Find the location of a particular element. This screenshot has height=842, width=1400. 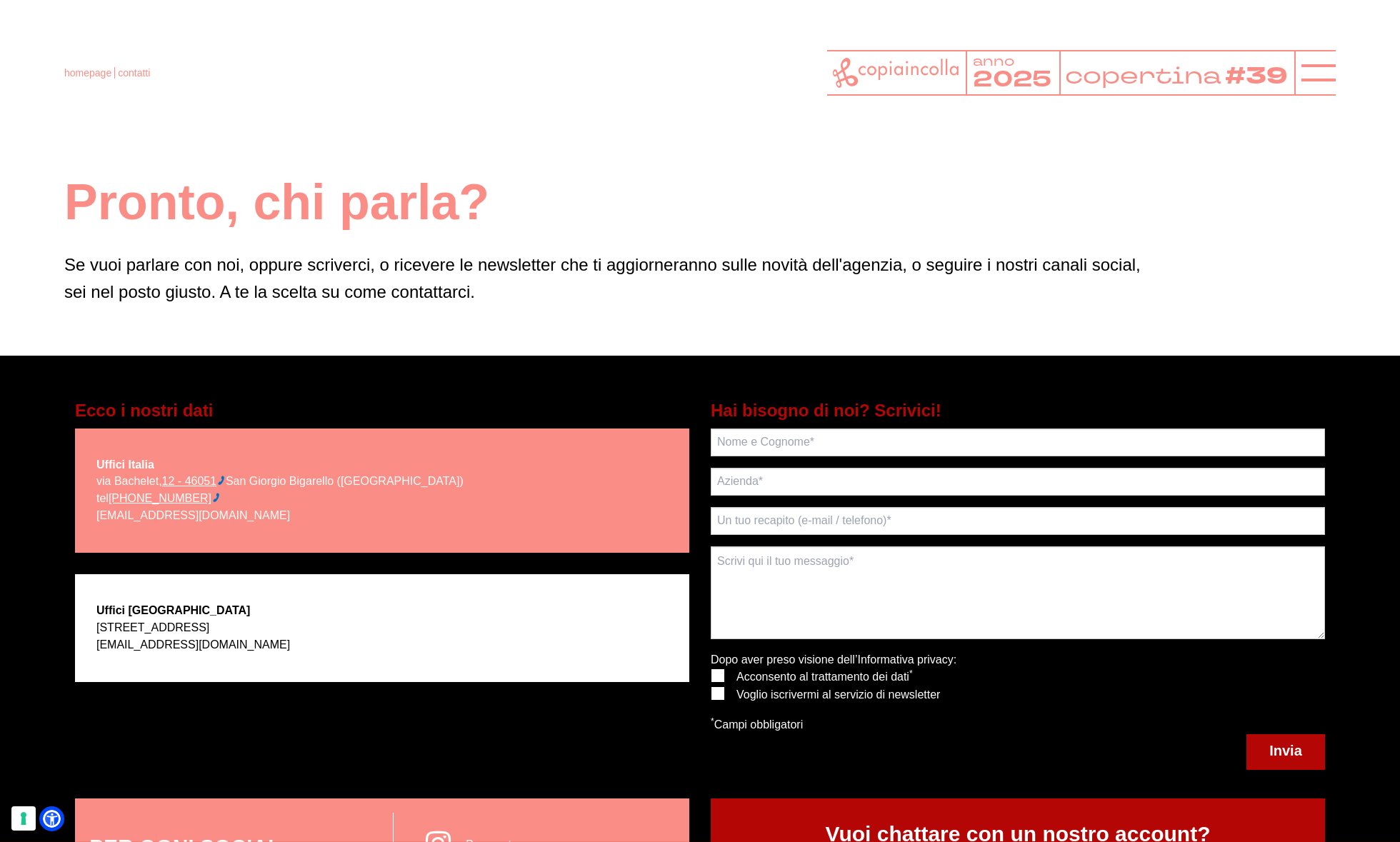

a: homepage is located at coordinates (88, 73).